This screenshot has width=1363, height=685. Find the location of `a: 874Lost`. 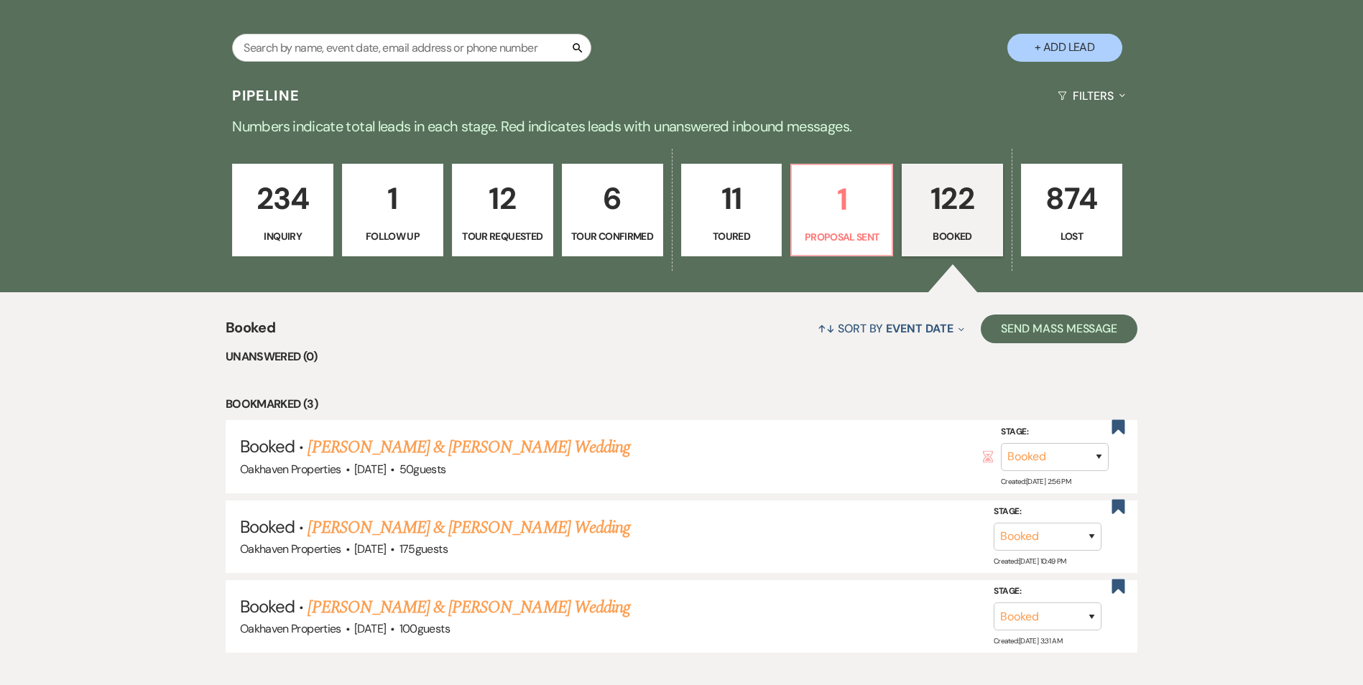

a: 874Lost is located at coordinates (1071, 210).